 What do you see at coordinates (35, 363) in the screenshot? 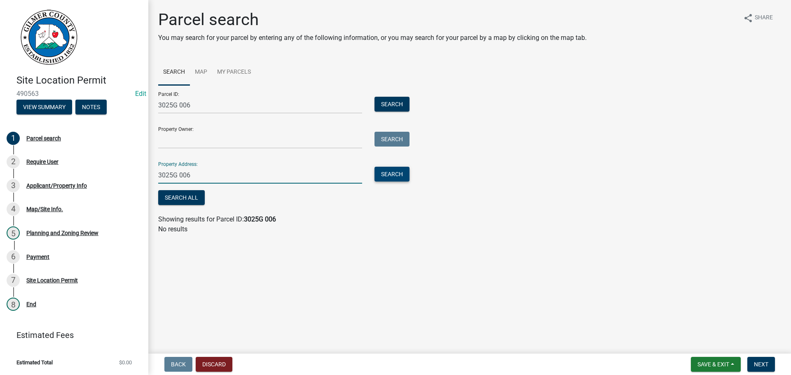
I see `span: Estimated Total` at bounding box center [35, 363].